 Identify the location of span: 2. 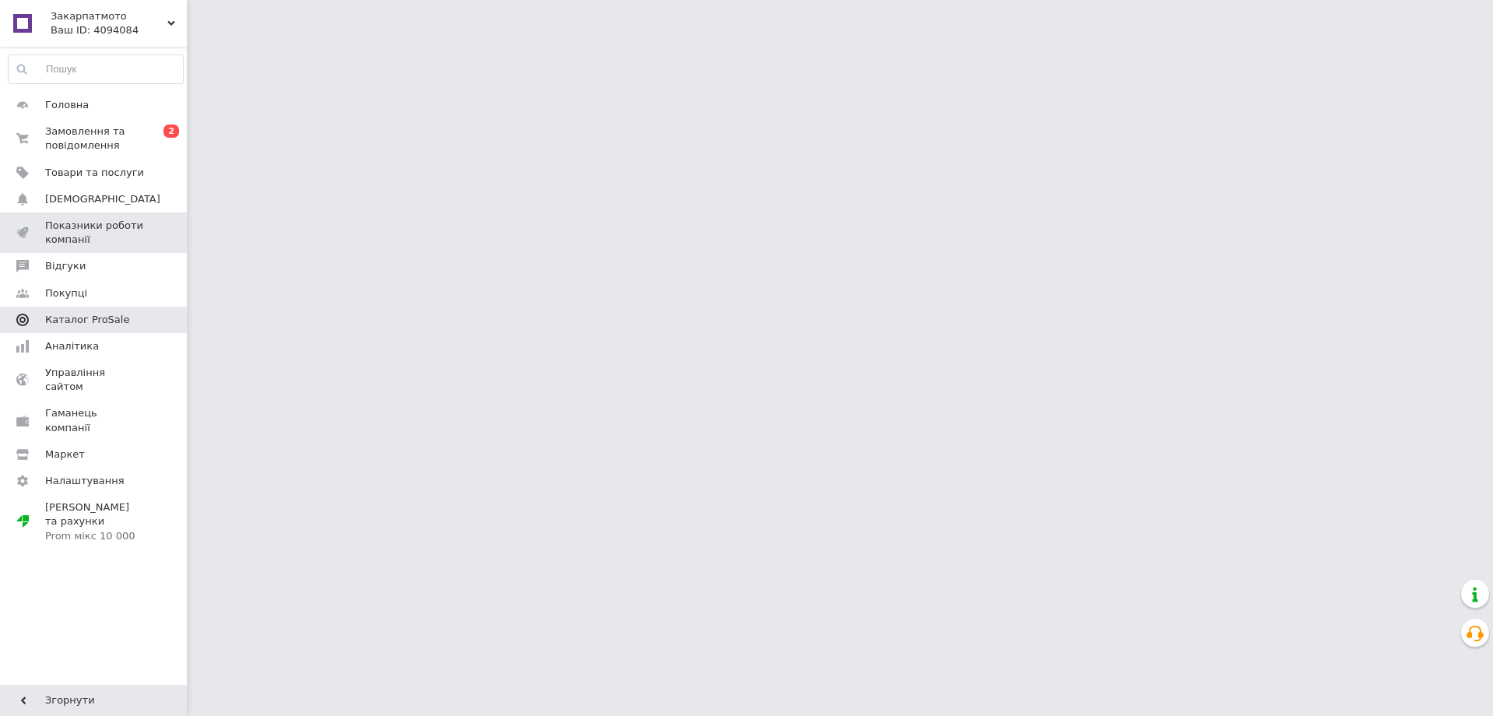
(171, 131).